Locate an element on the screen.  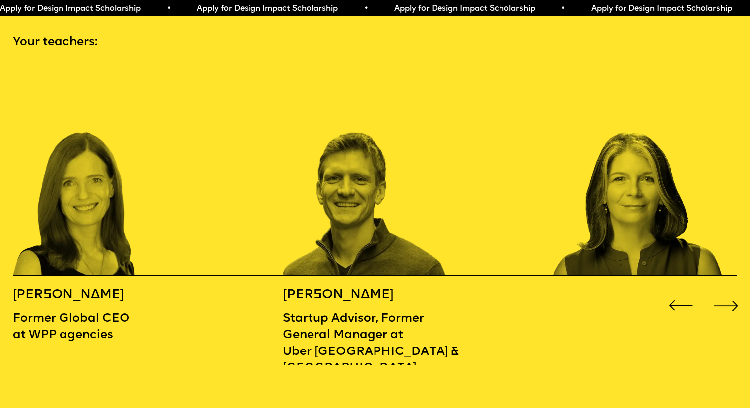
div: Next slide is located at coordinates (726, 305).